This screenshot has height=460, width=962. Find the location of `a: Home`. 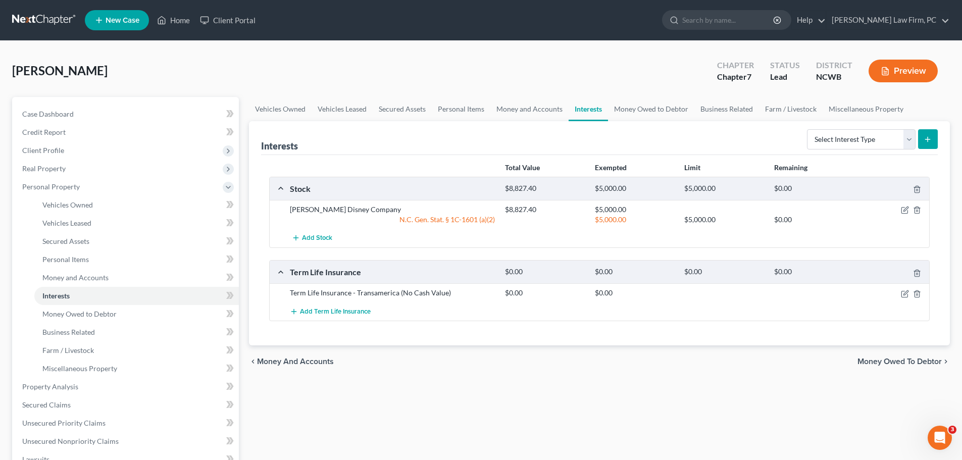

a: Home is located at coordinates (173, 20).